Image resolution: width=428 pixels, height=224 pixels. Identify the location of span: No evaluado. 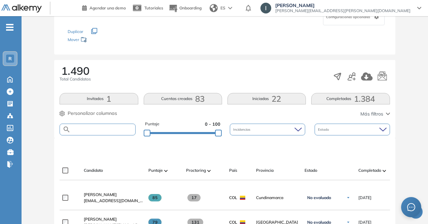
(319, 197).